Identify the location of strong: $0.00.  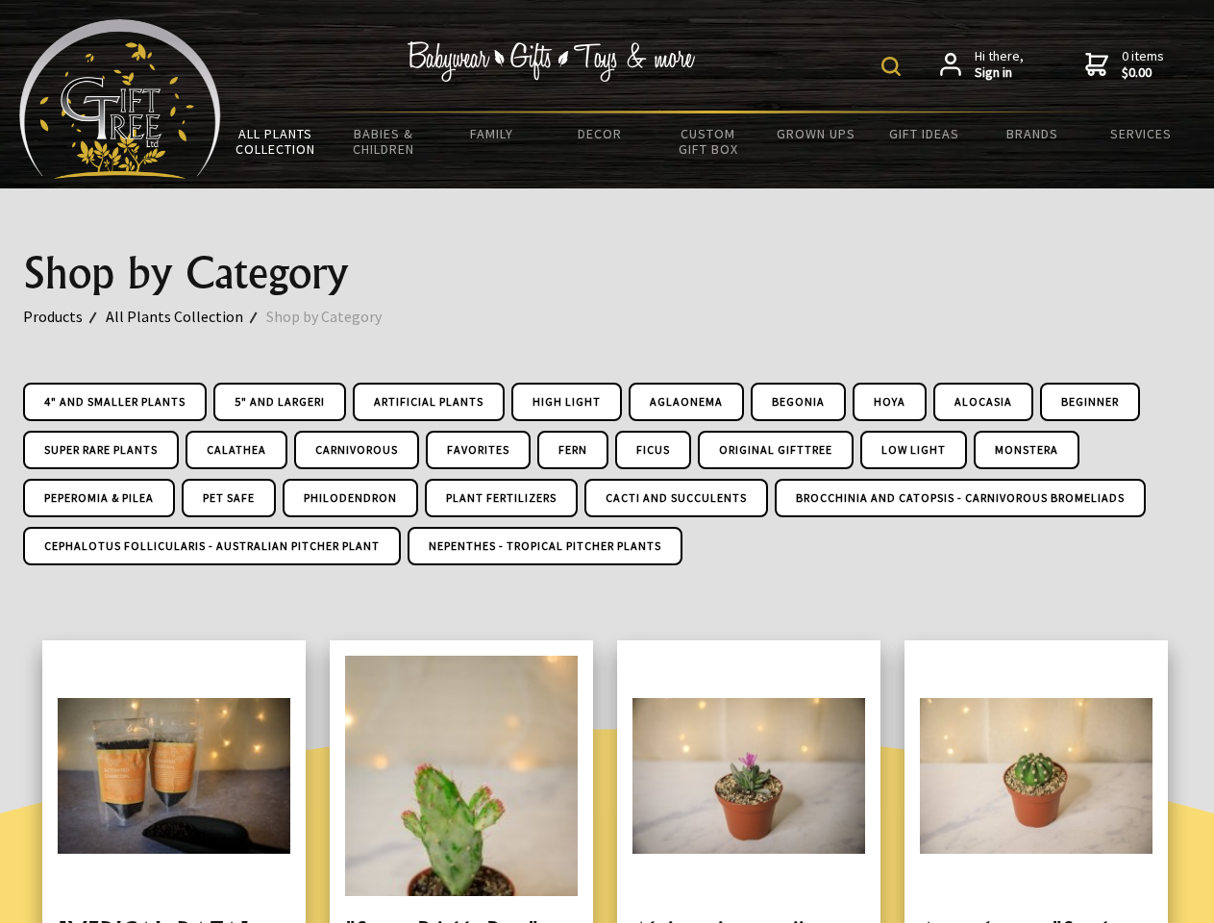
(1143, 73).